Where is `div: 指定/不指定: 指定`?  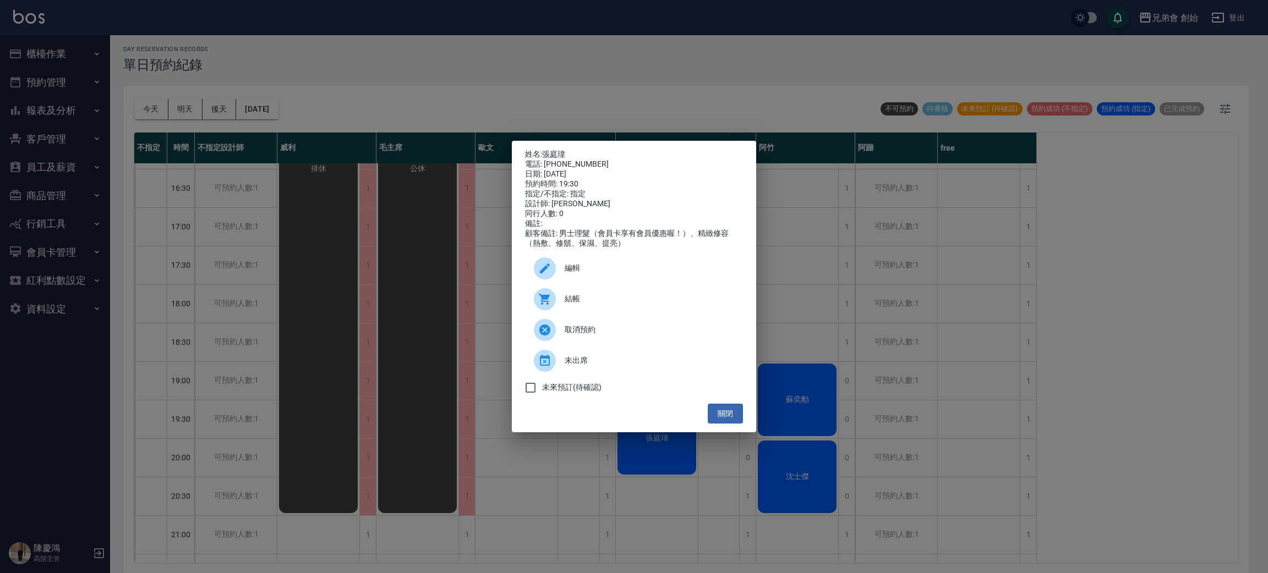
div: 指定/不指定: 指定 is located at coordinates (634, 194).